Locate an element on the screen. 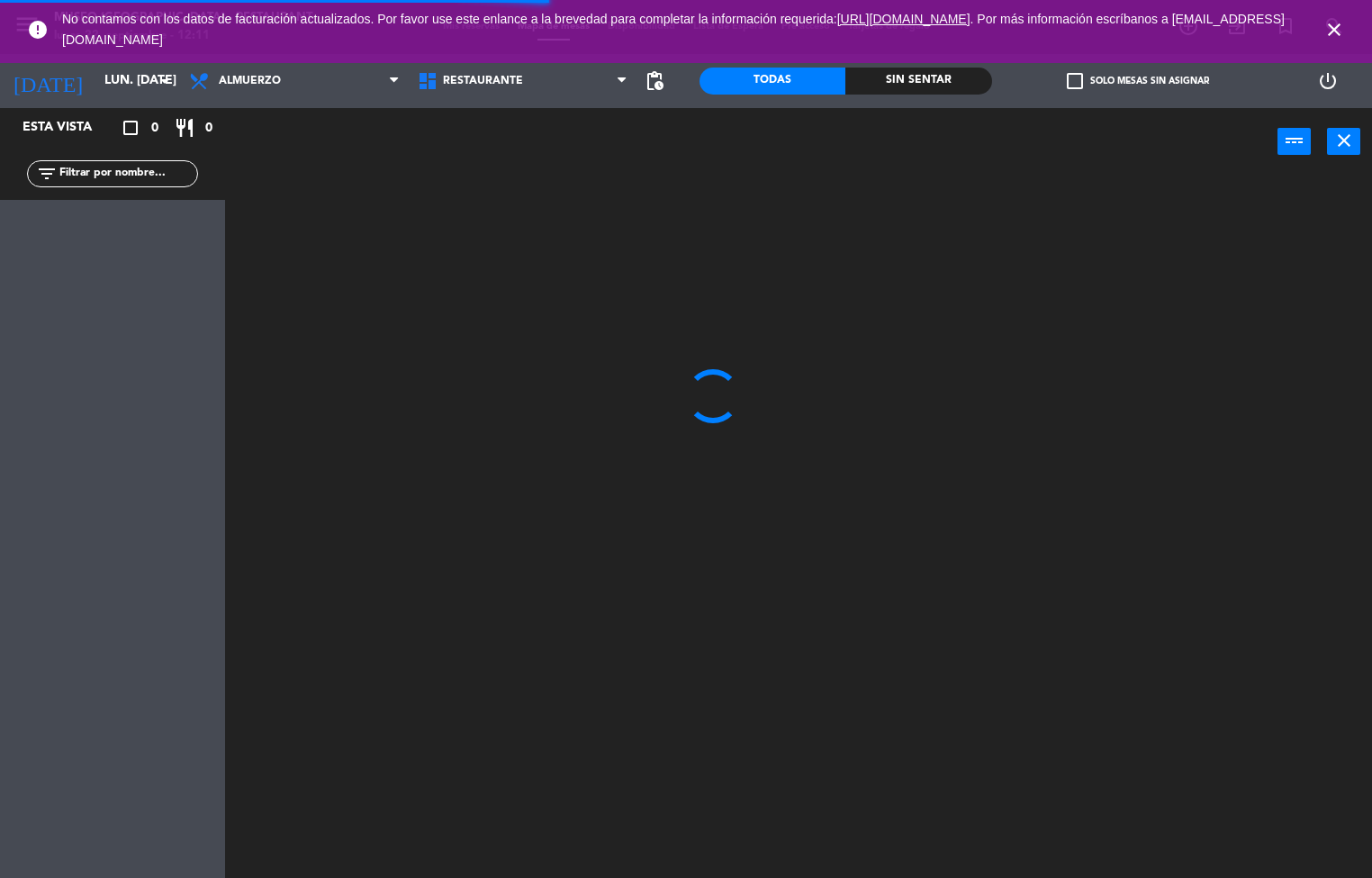  i: power_settings_new is located at coordinates (1328, 81).